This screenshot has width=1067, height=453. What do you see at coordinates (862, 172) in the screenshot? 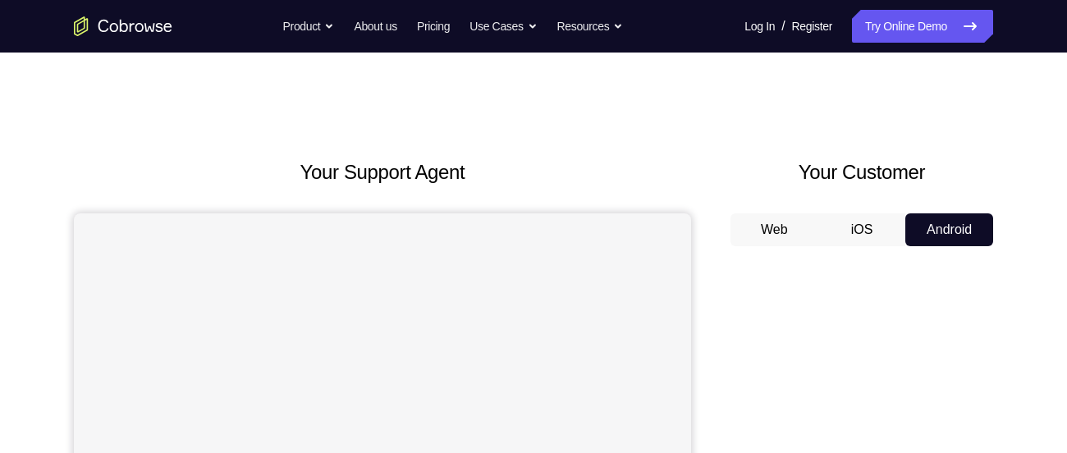
I see `h2: Your Customer` at bounding box center [862, 172].